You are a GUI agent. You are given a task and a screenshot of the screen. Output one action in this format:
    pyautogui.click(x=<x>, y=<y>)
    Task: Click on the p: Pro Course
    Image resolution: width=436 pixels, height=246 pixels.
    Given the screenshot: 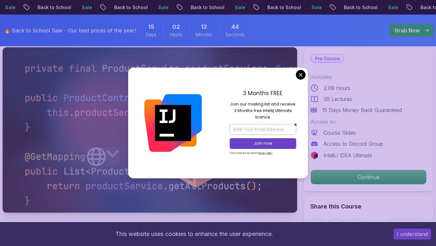 What is the action you would take?
    pyautogui.click(x=327, y=59)
    